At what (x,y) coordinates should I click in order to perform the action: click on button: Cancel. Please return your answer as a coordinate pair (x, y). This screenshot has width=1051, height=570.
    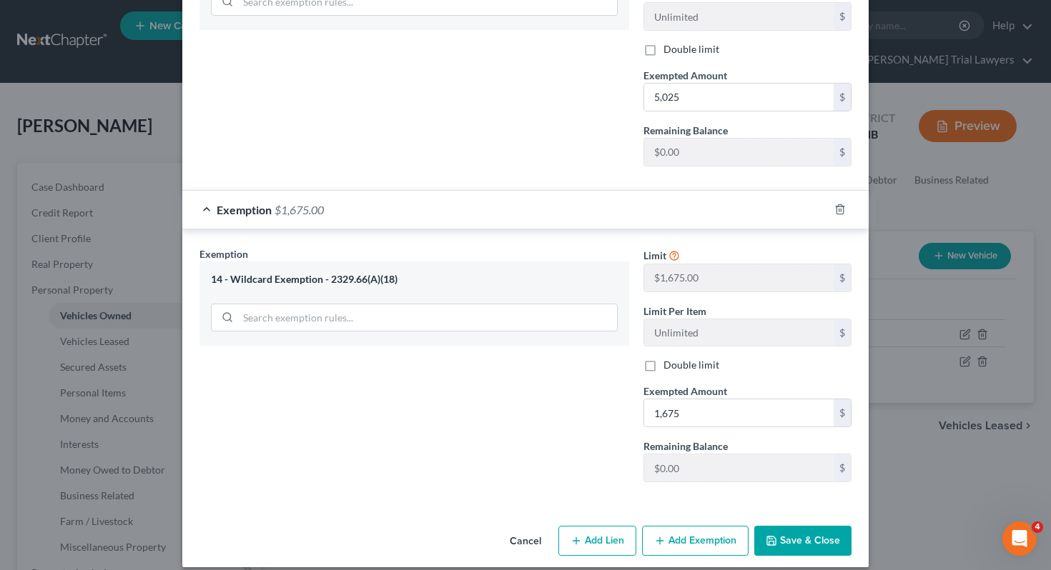
    Looking at the image, I should click on (525, 542).